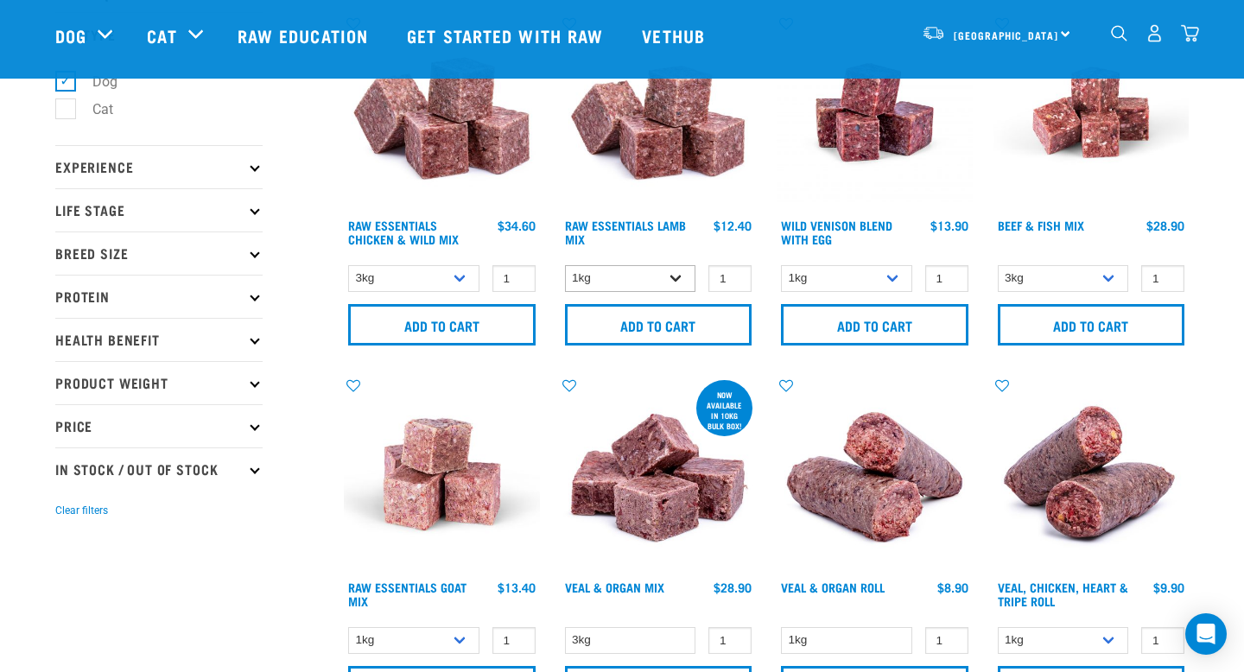 This screenshot has height=672, width=1244. What do you see at coordinates (874, 112) in the screenshot?
I see `img: Venison Egg 1616` at bounding box center [874, 112].